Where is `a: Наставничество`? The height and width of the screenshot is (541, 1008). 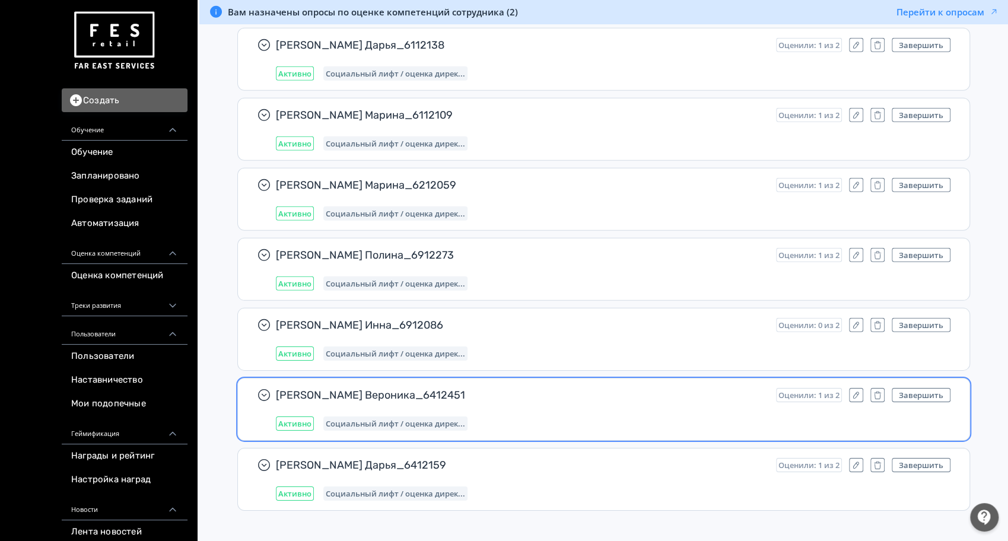
a: Наставничество is located at coordinates (125, 380).